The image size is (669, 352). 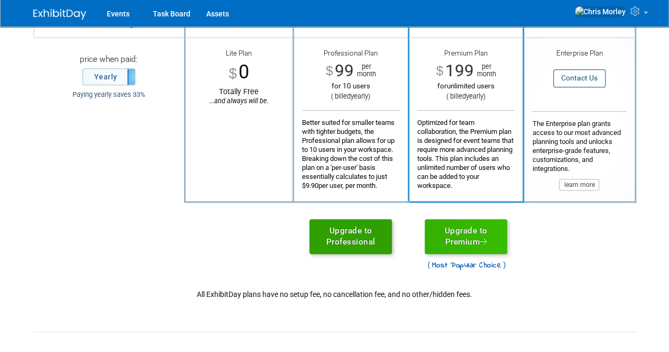 What do you see at coordinates (466, 150) in the screenshot?
I see `div: Optimized for team collaboration, the Premium plan is designed for event teams that require more ...` at bounding box center [466, 150].